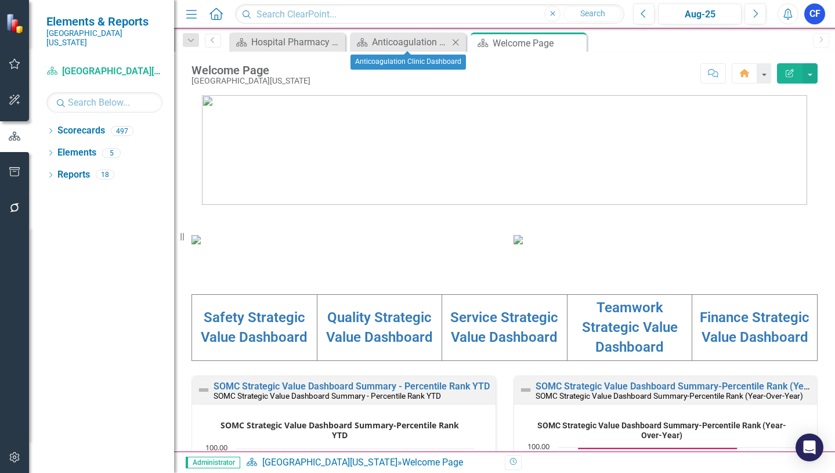  What do you see at coordinates (104, 21) in the screenshot?
I see `span: Elements & Reports` at bounding box center [104, 21].